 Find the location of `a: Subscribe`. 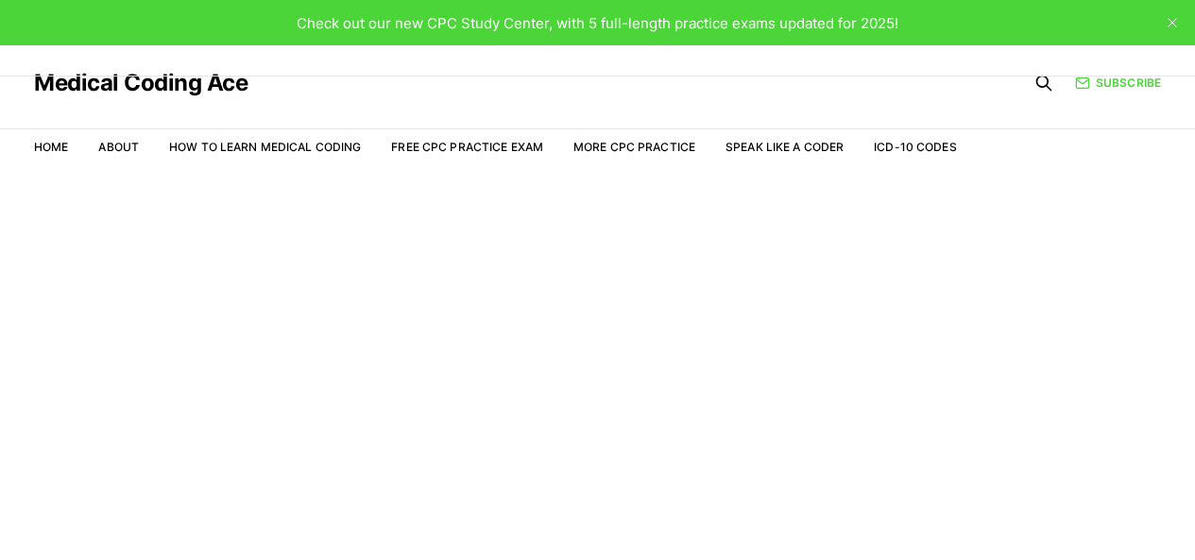

a: Subscribe is located at coordinates (1118, 83).